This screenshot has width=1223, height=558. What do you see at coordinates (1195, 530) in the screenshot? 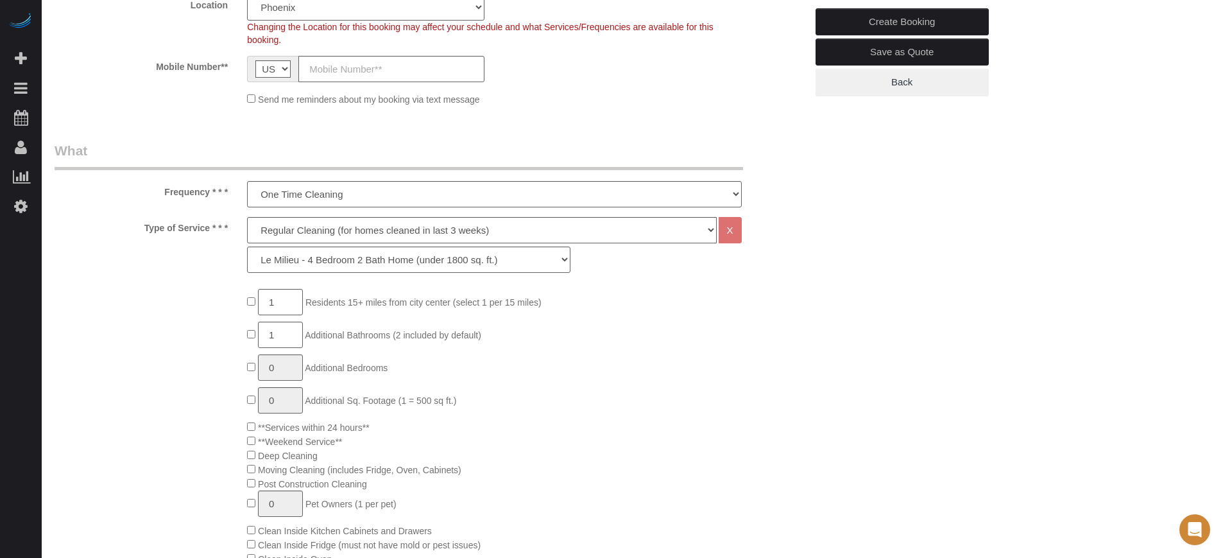
I see `div: Open Intercom Messenger` at bounding box center [1195, 530].